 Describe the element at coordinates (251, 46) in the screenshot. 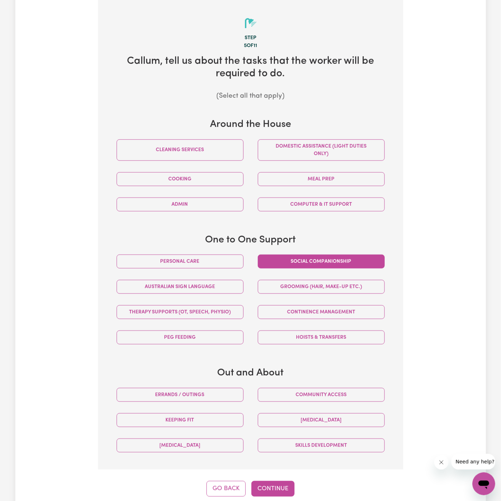

I see `div: 5 of 11` at that location.